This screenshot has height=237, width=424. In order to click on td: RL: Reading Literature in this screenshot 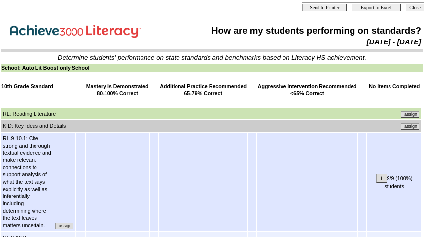, I will do `click(153, 113)`.